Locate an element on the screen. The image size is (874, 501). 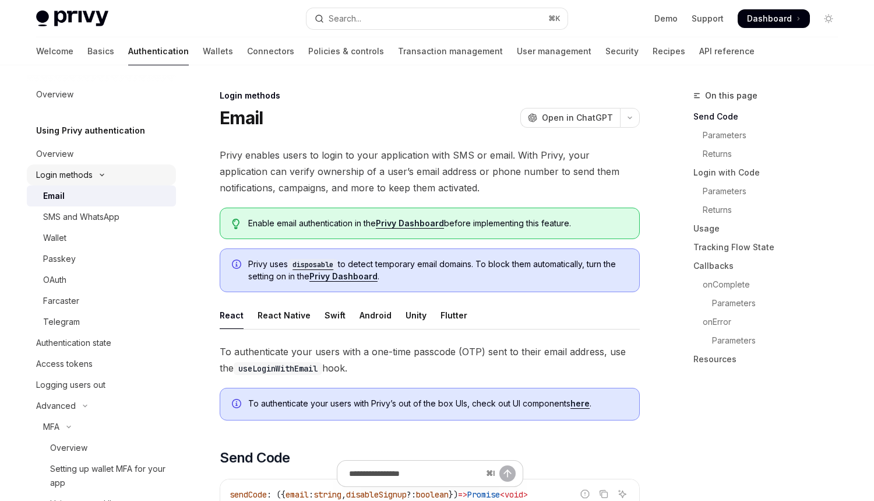
a: Logging users out is located at coordinates (101, 385).